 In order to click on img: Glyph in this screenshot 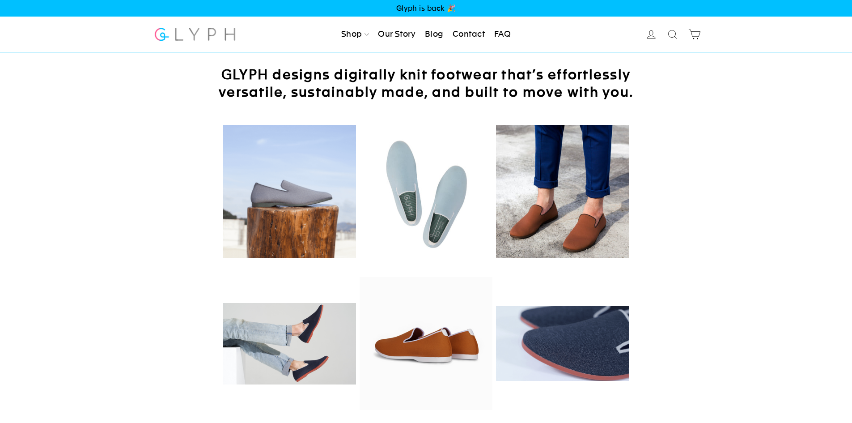, I will do `click(195, 34)`.